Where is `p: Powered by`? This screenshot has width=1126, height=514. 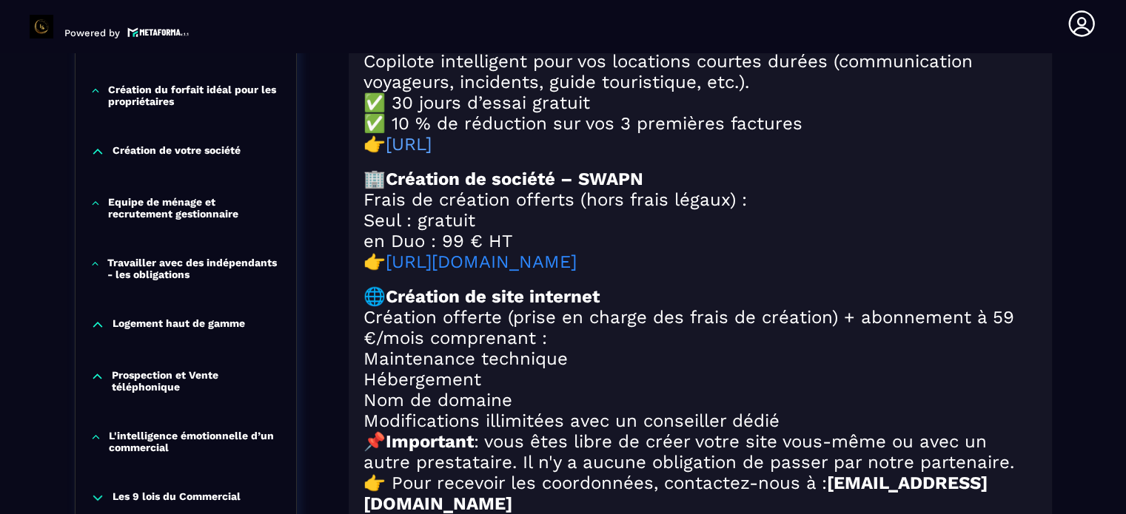 p: Powered by is located at coordinates (92, 33).